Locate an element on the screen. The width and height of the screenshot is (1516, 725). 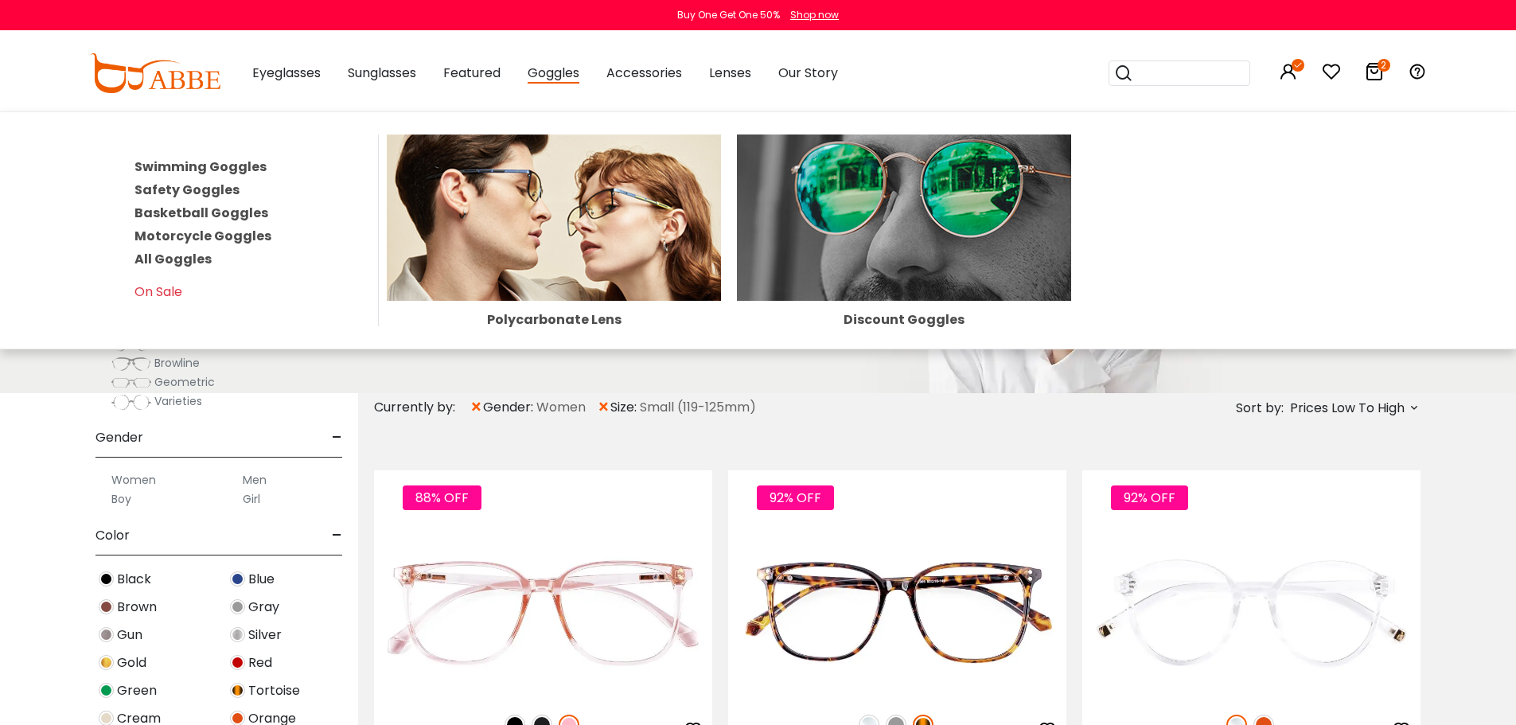
label: Men is located at coordinates (255, 480).